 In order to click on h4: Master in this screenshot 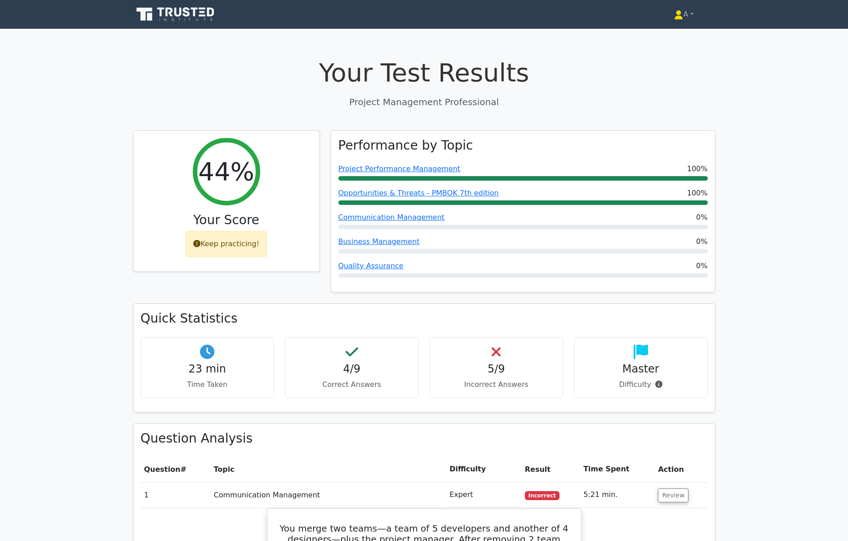, I will do `click(641, 369)`.